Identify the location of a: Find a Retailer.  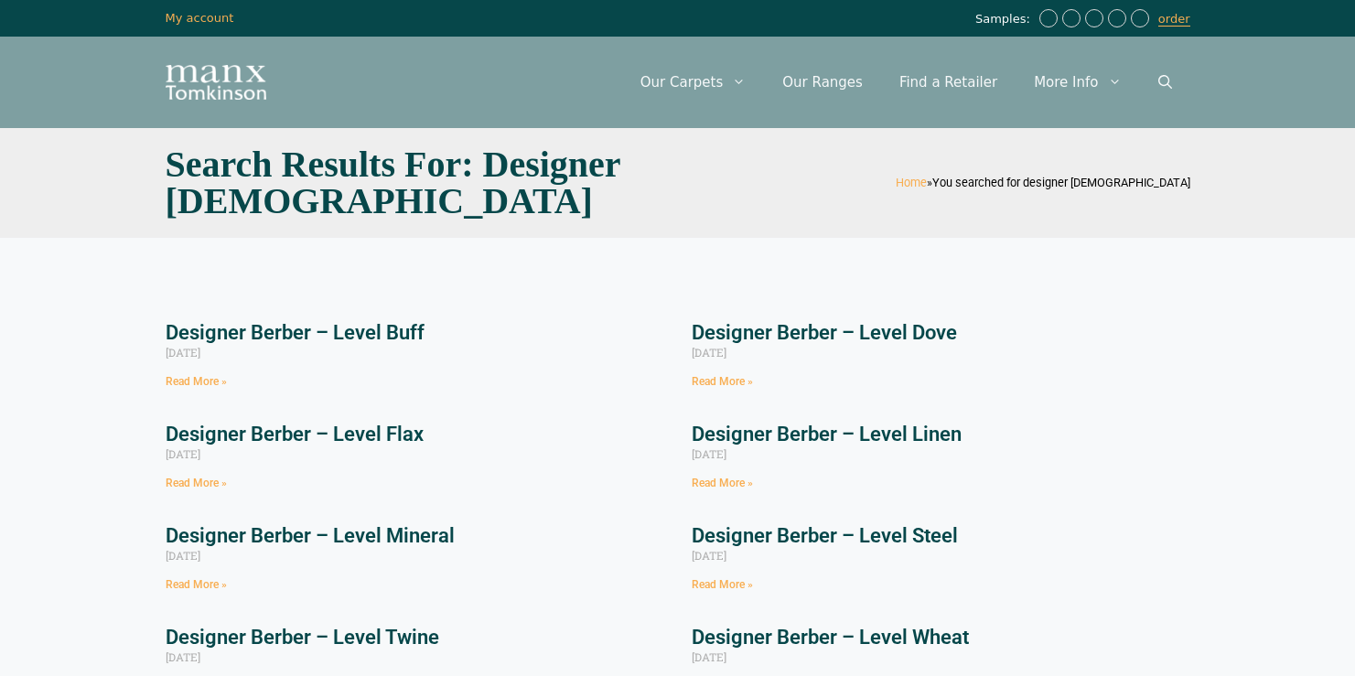
(948, 82).